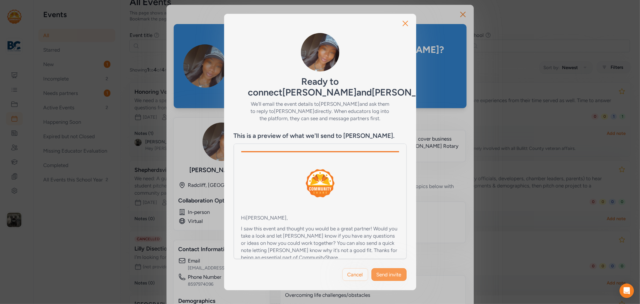 The height and width of the screenshot is (304, 640). Describe the element at coordinates (389, 274) in the screenshot. I see `button: Send invite` at that location.